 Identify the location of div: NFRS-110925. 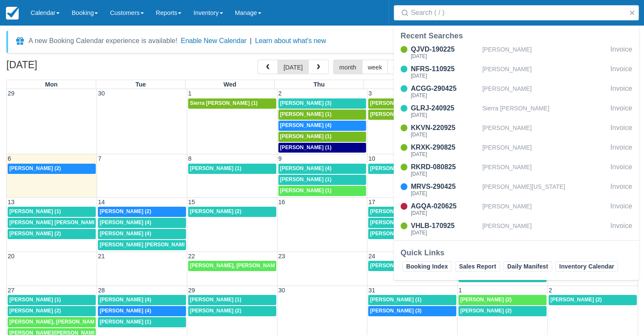
(445, 69).